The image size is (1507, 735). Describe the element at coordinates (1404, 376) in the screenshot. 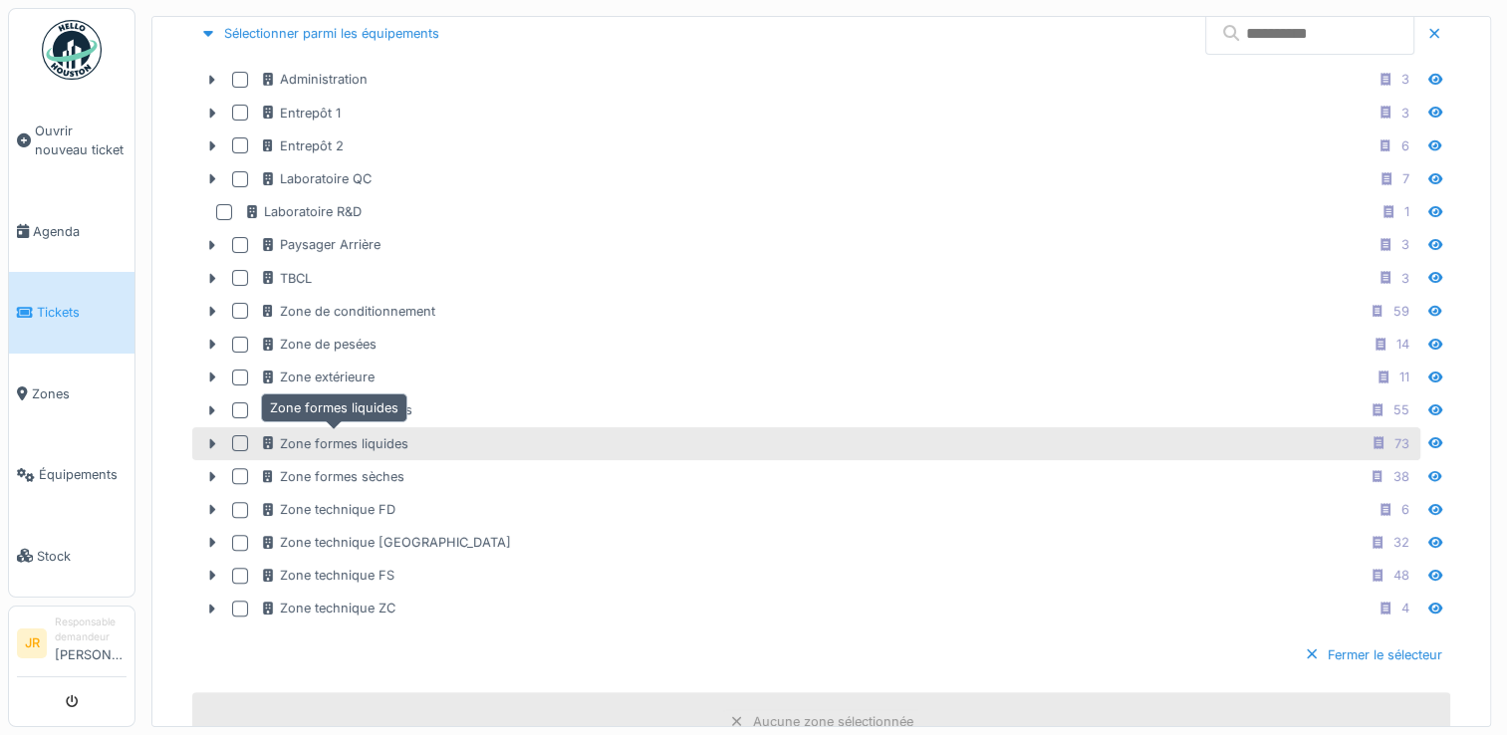

I see `div: 11` at that location.